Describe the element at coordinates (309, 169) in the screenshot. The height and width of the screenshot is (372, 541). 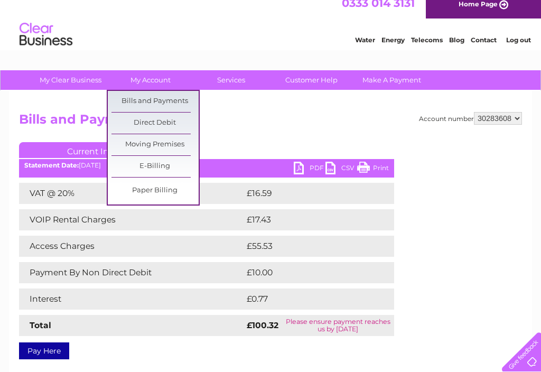
I see `a: PDF` at that location.